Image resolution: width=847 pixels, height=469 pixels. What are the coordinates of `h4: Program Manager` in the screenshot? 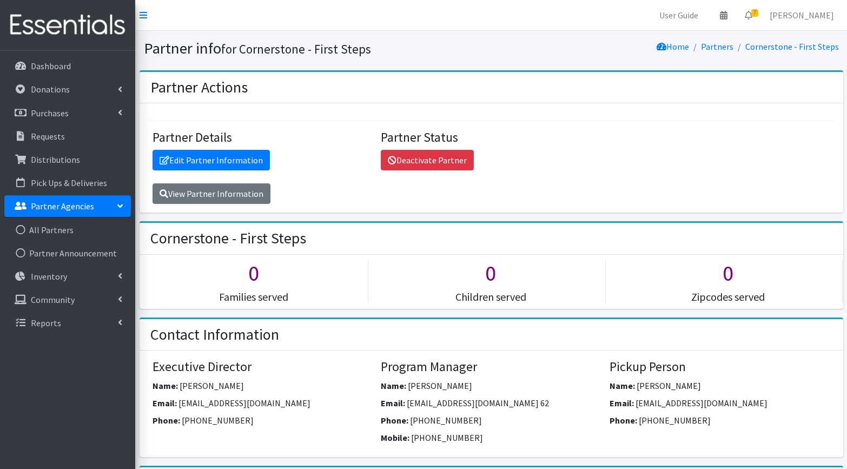 It's located at (491, 367).